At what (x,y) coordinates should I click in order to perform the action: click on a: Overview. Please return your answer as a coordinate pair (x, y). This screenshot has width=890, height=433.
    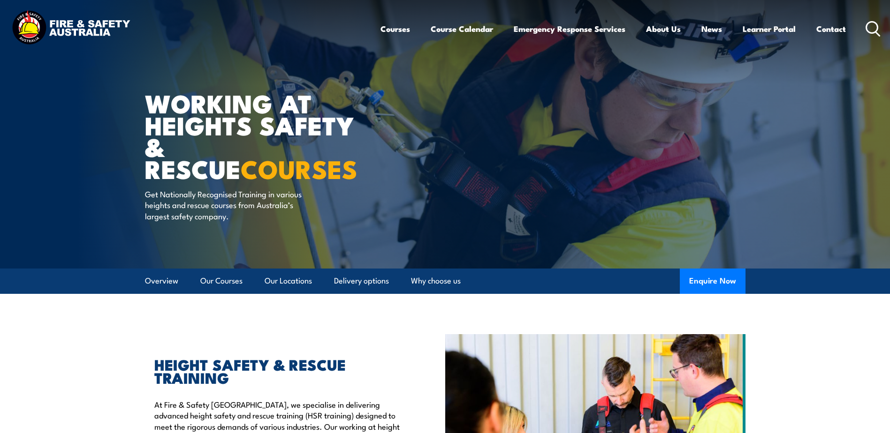
    Looking at the image, I should click on (161, 281).